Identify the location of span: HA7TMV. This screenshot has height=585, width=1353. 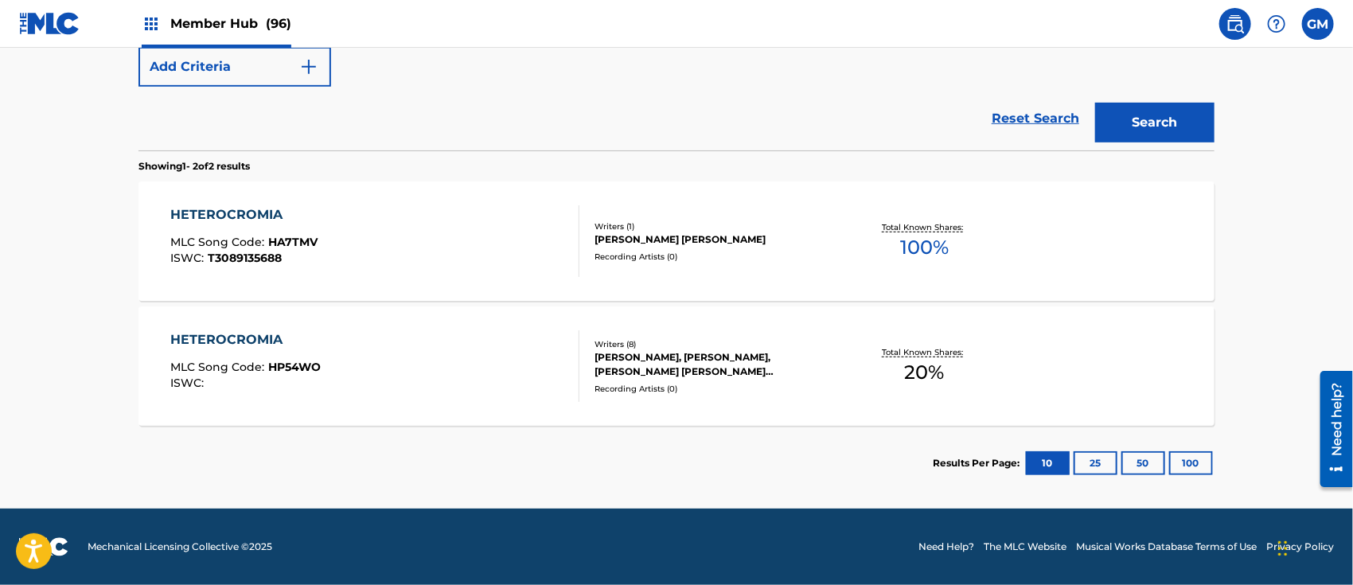
(294, 242).